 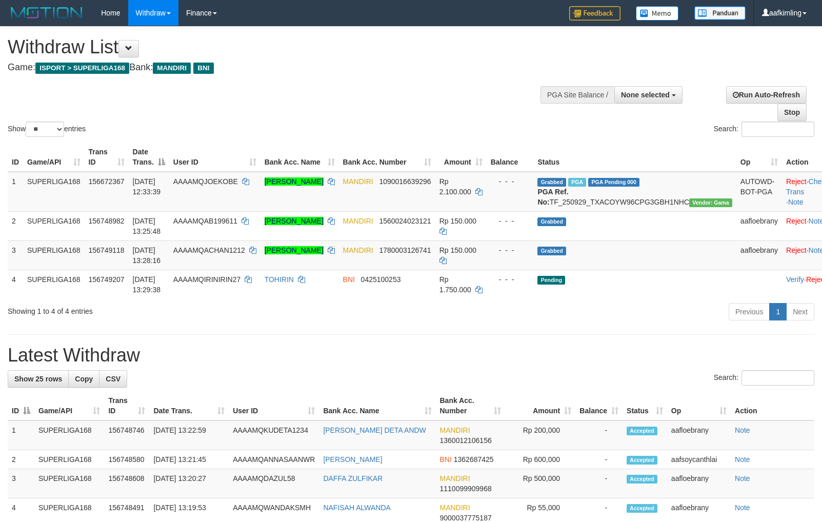 What do you see at coordinates (113, 379) in the screenshot?
I see `a: CSV` at bounding box center [113, 379].